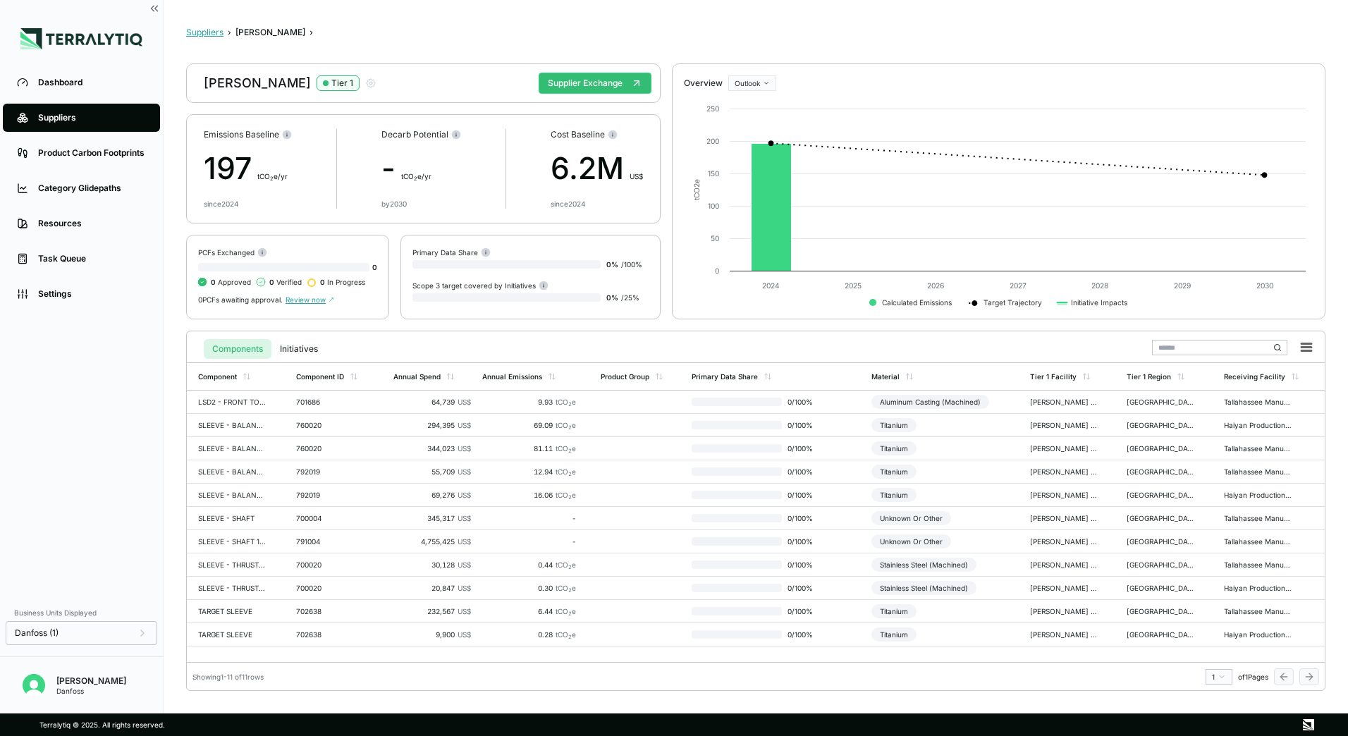  I want to click on text: 2029, so click(1182, 285).